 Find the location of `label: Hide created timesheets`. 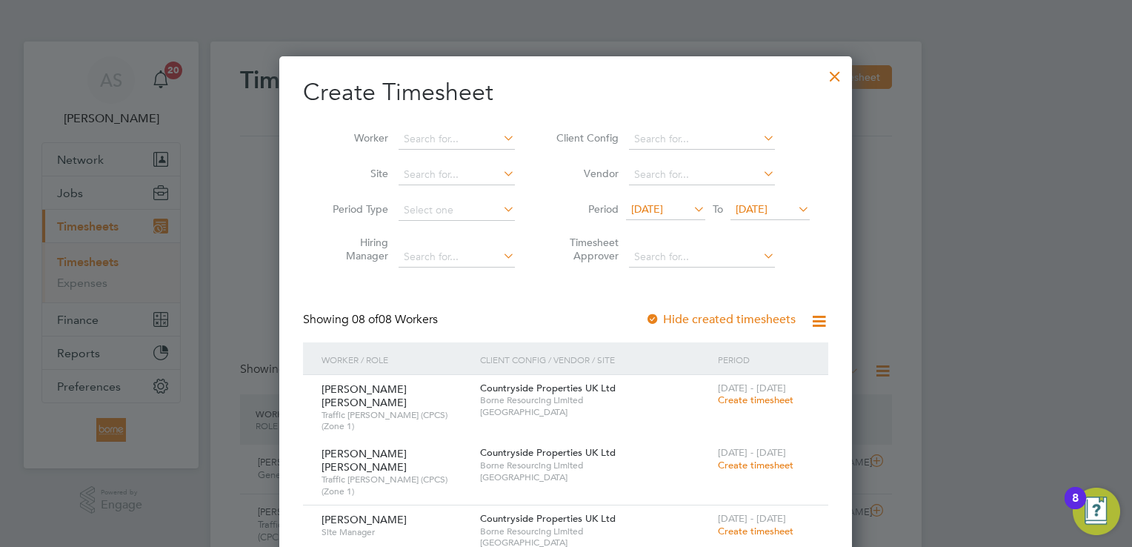

label: Hide created timesheets is located at coordinates (720, 319).